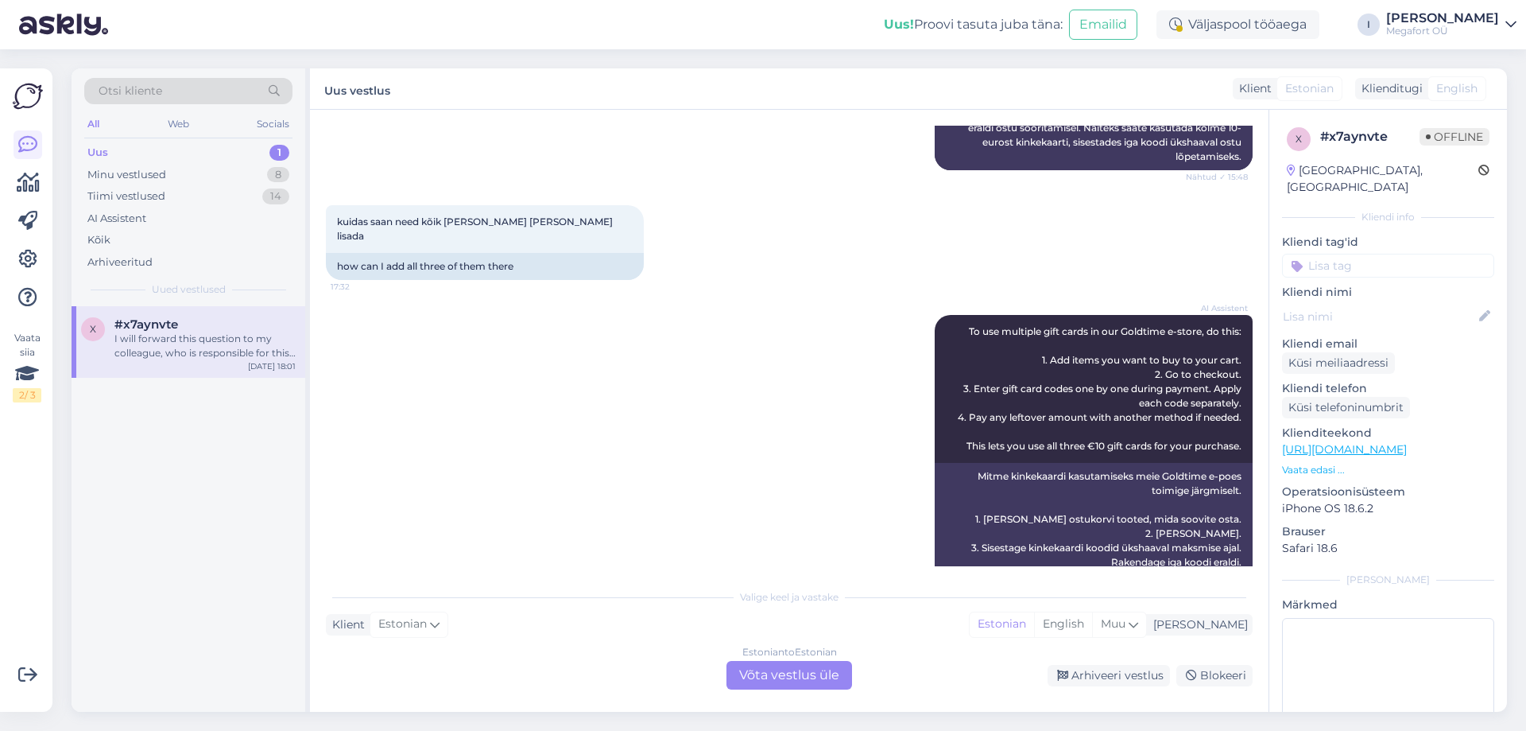 The image size is (1526, 731). I want to click on p: Brauser, so click(1388, 531).